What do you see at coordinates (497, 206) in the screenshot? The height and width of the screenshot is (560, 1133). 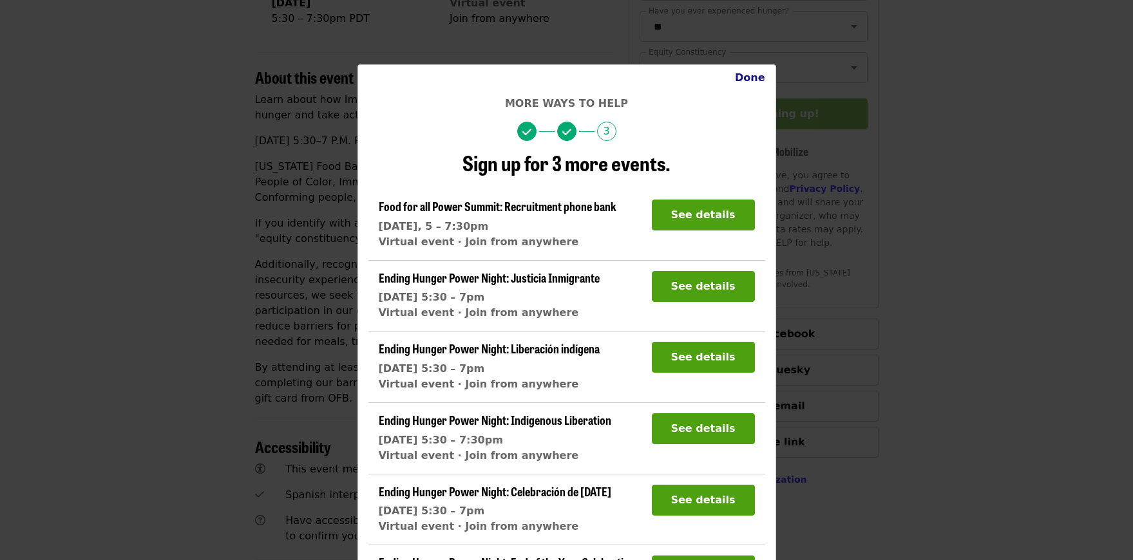 I see `span: Food for all Power Summit: Recruitment phone bank` at bounding box center [497, 206].